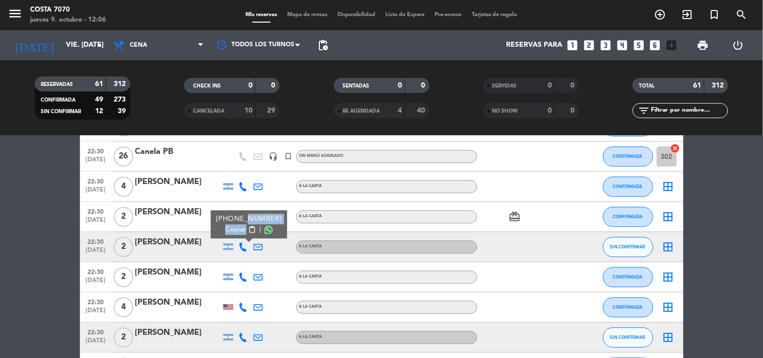  I want to click on span: SIN CONFIRMAR, so click(627, 246).